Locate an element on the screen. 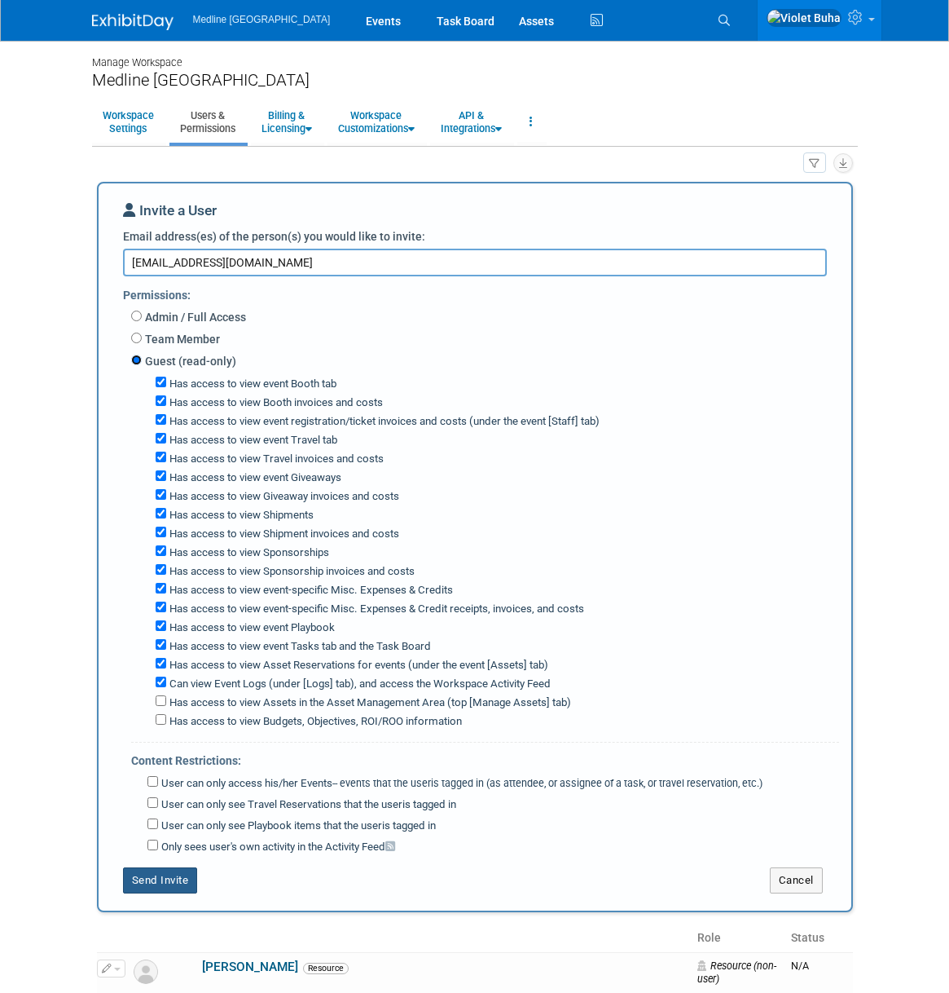 Image resolution: width=949 pixels, height=993 pixels. label: Has access to view Shipment invoices and costs is located at coordinates (283, 534).